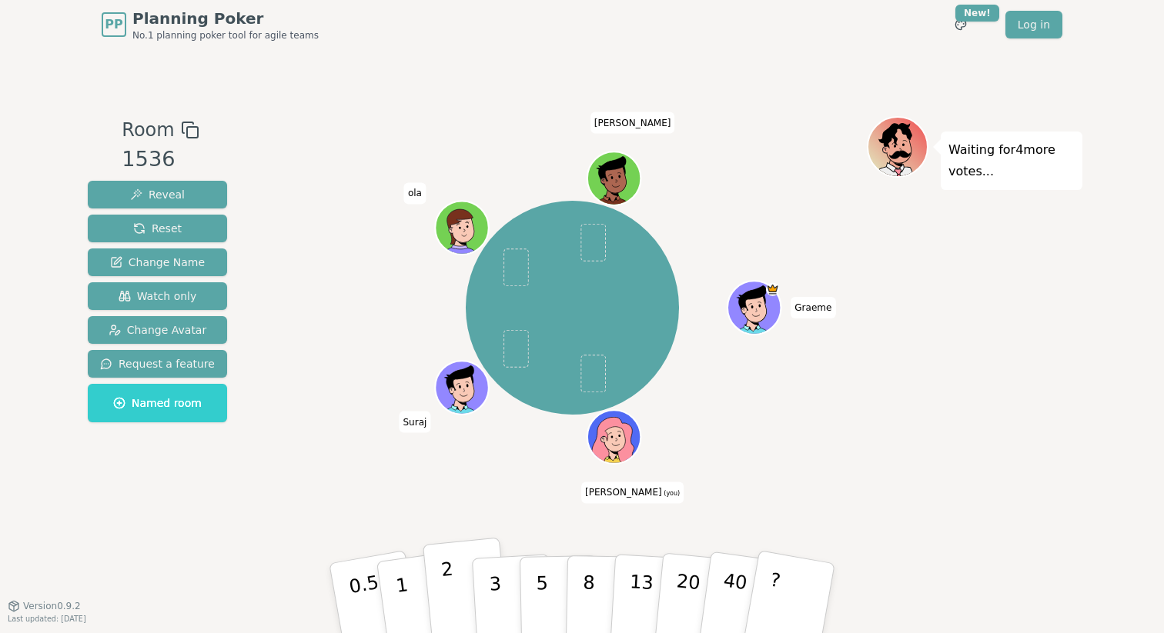  Describe the element at coordinates (157, 229) in the screenshot. I see `button: Reset` at that location.